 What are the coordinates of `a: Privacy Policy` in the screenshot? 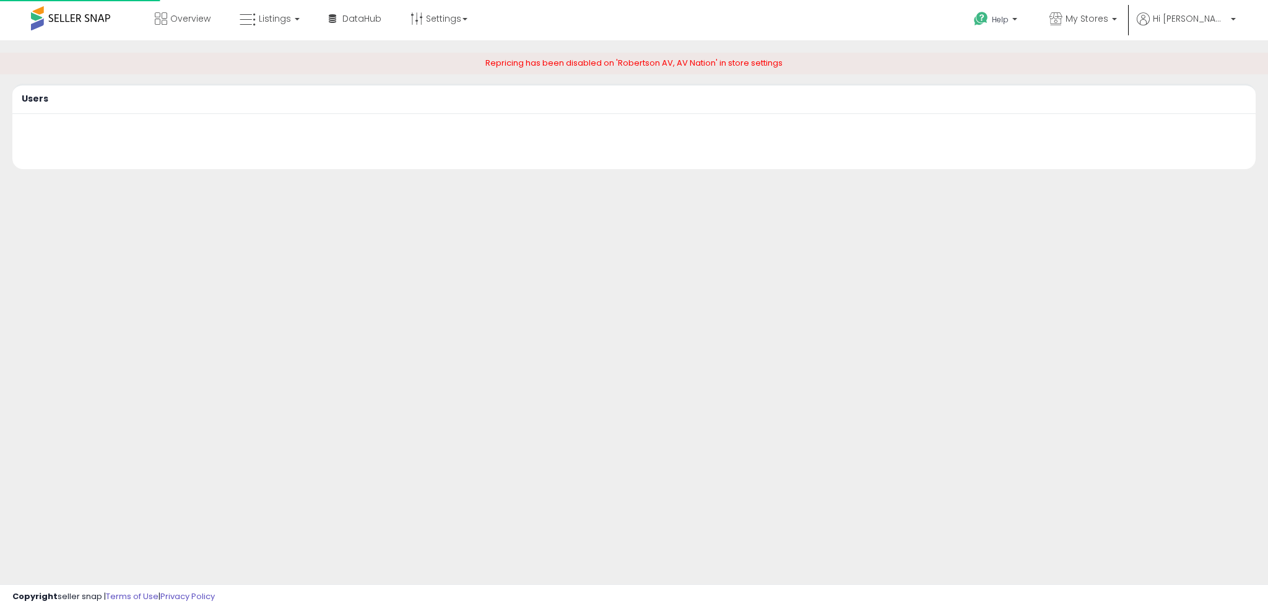 It's located at (188, 596).